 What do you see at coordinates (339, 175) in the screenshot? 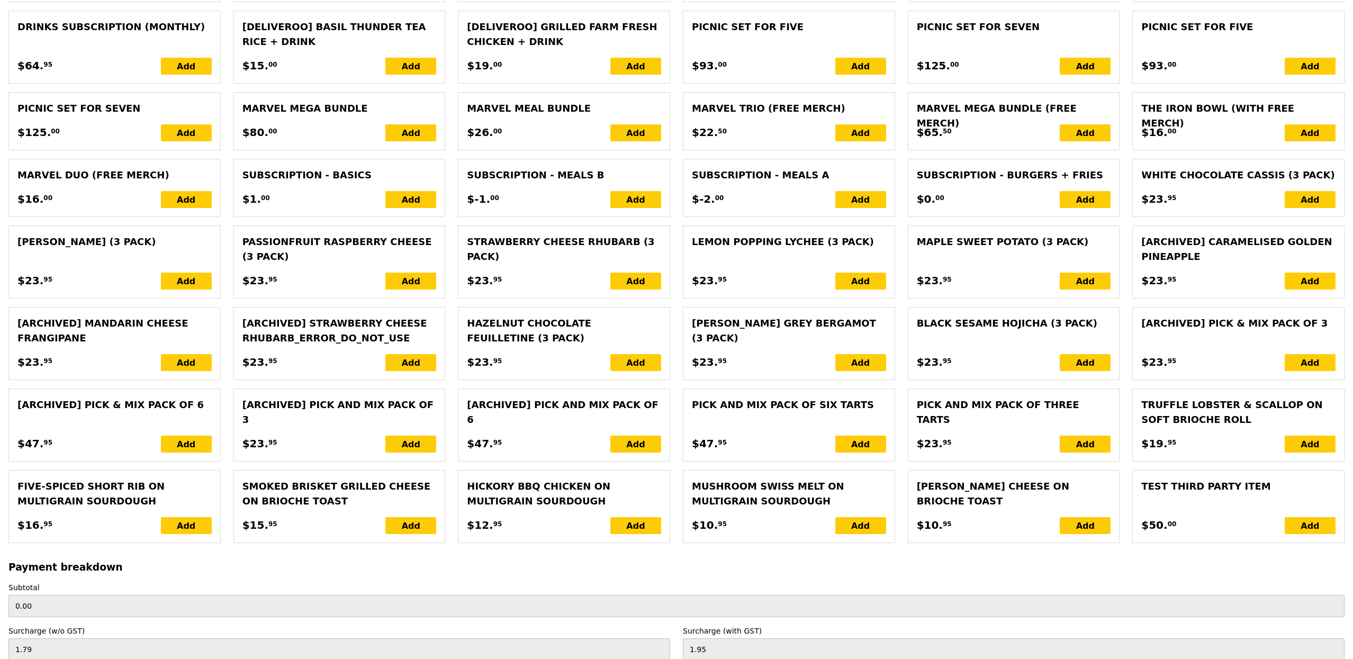
I see `div: Subscription - Basics` at bounding box center [339, 175].